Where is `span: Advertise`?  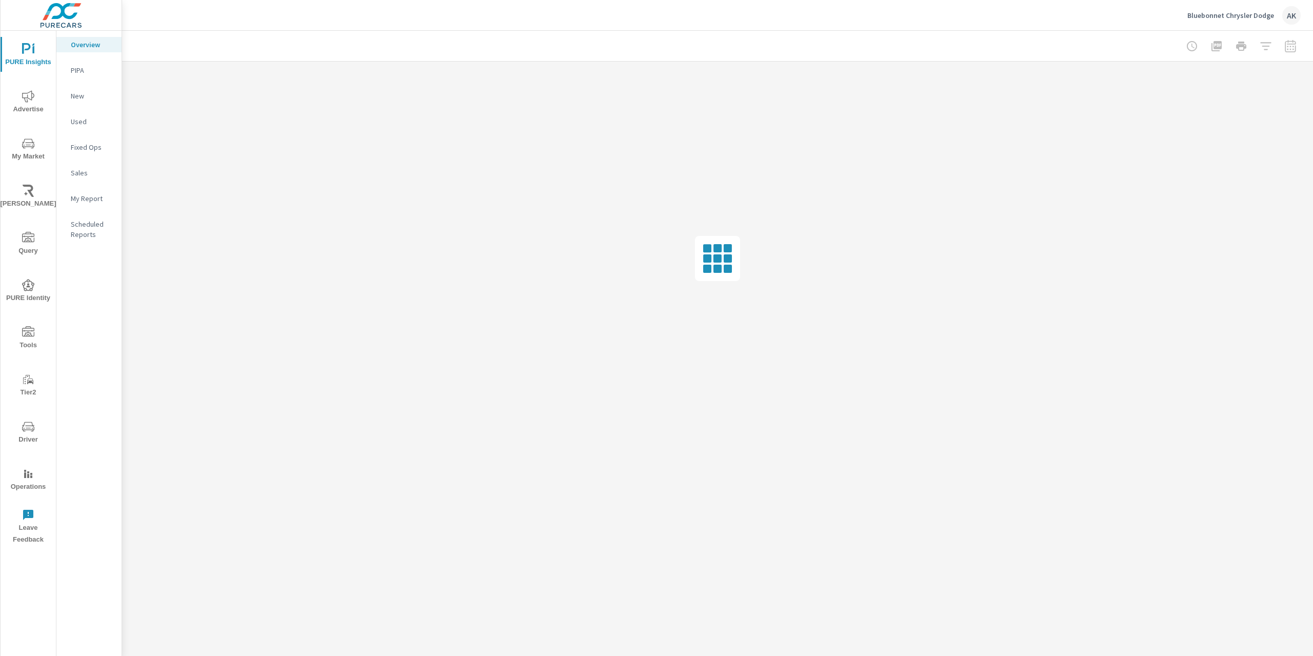
span: Advertise is located at coordinates (28, 103).